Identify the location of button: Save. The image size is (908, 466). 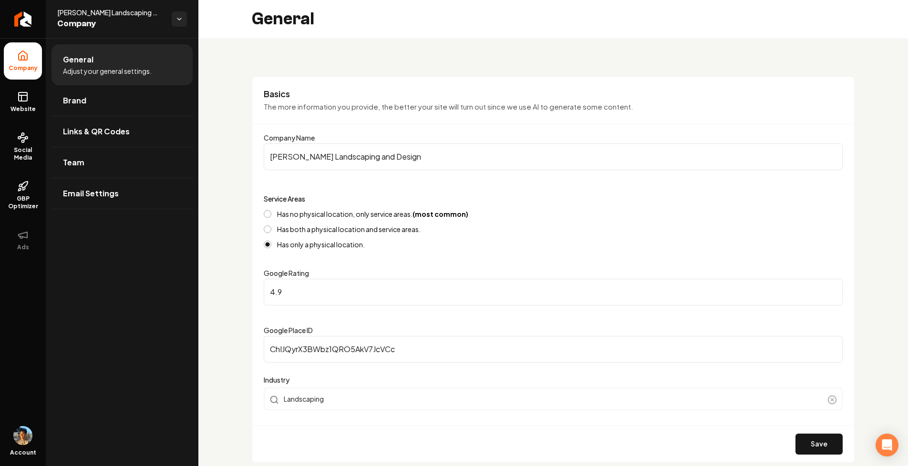
(819, 445).